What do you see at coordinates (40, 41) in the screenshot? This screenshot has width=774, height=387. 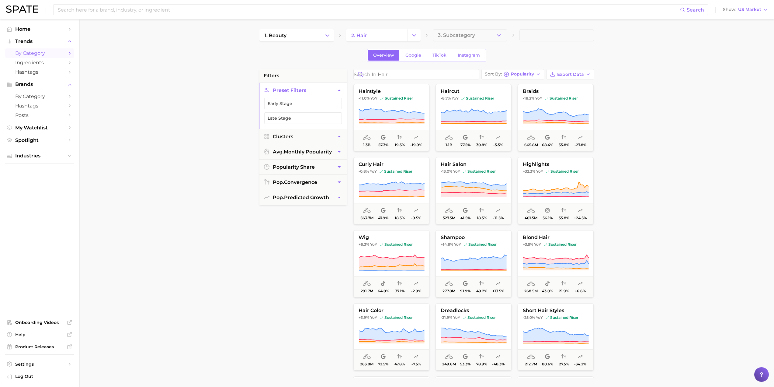 I see `span: Trends` at bounding box center [40, 41].